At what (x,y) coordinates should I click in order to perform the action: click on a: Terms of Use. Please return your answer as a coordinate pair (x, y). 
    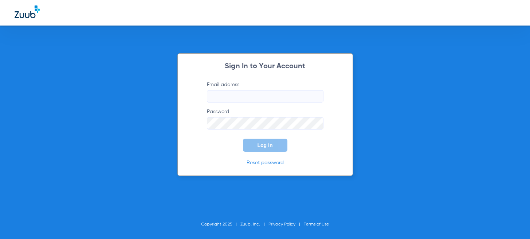
    Looking at the image, I should click on (316, 224).